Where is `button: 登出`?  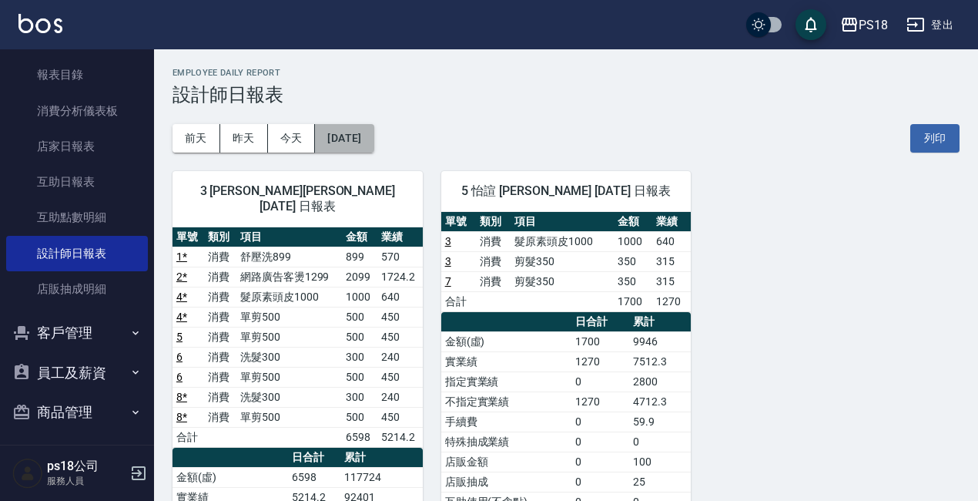
button: 登出 is located at coordinates (930, 25).